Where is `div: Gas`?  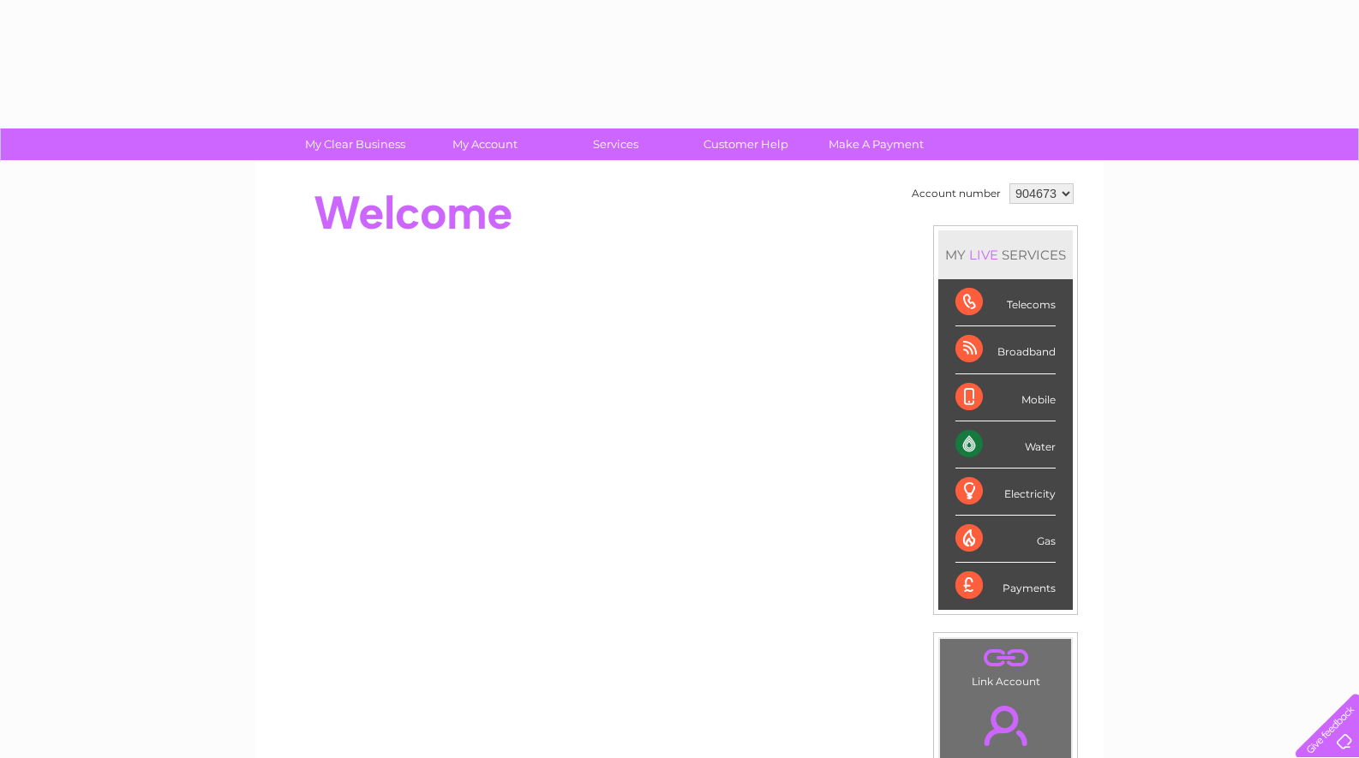 div: Gas is located at coordinates (1005, 539).